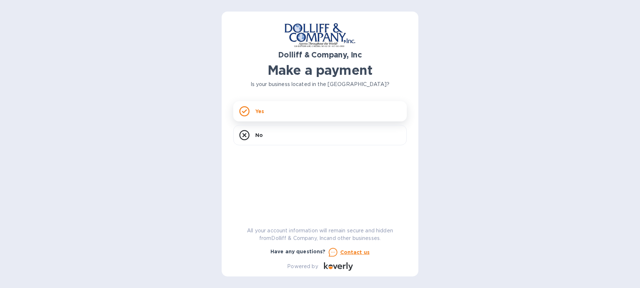  I want to click on p: All your account information will remain secure and hidden from Dolliff & Company, Inc and other ..., so click(320, 235).